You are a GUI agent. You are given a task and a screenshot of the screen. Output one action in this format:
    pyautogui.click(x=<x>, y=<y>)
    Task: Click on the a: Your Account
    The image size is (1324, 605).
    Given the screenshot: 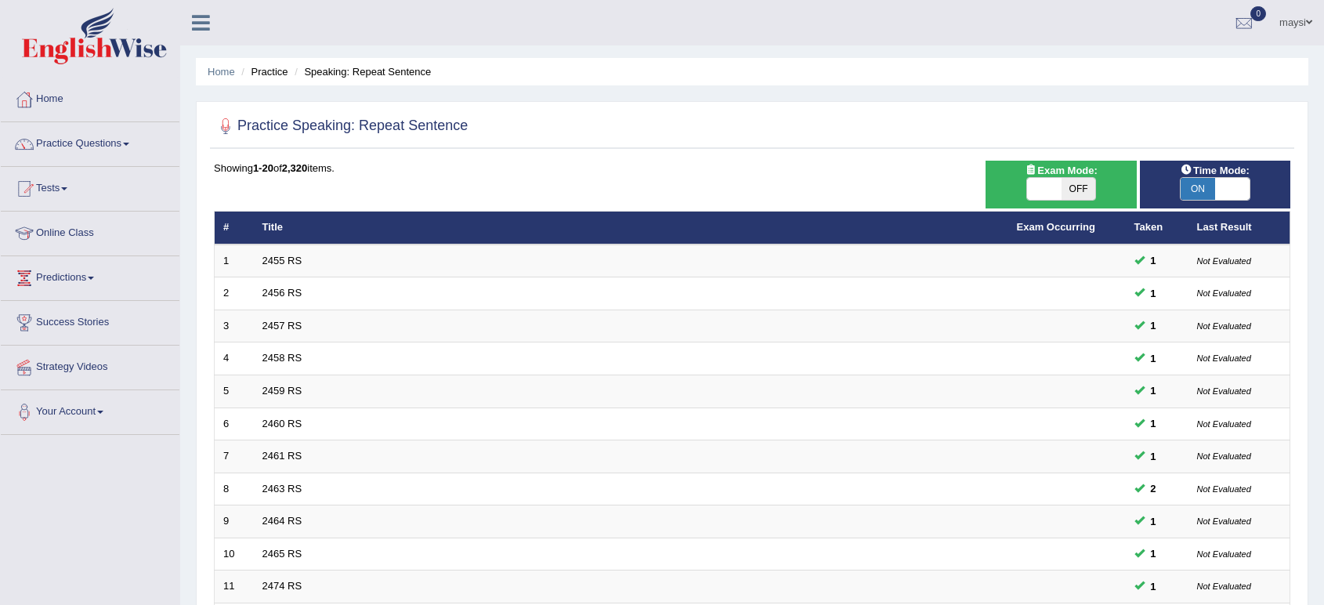 What is the action you would take?
    pyautogui.click(x=90, y=410)
    